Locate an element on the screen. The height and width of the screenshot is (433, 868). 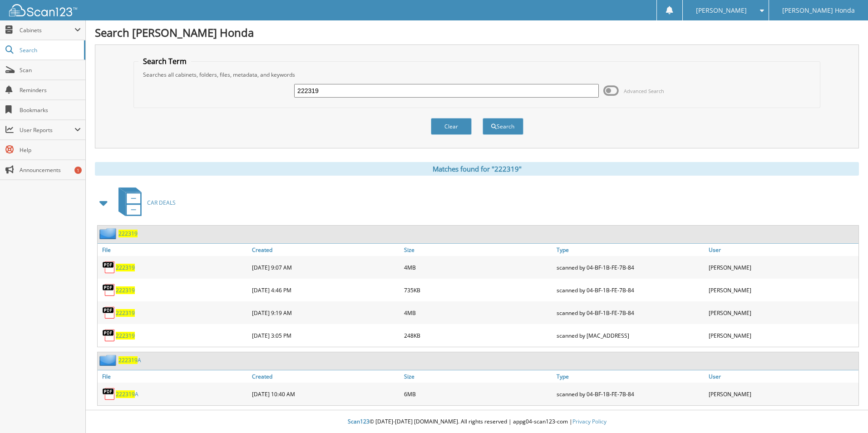
div: Searches all cabinets, folders, files, metadata, and keywords is located at coordinates (477, 74).